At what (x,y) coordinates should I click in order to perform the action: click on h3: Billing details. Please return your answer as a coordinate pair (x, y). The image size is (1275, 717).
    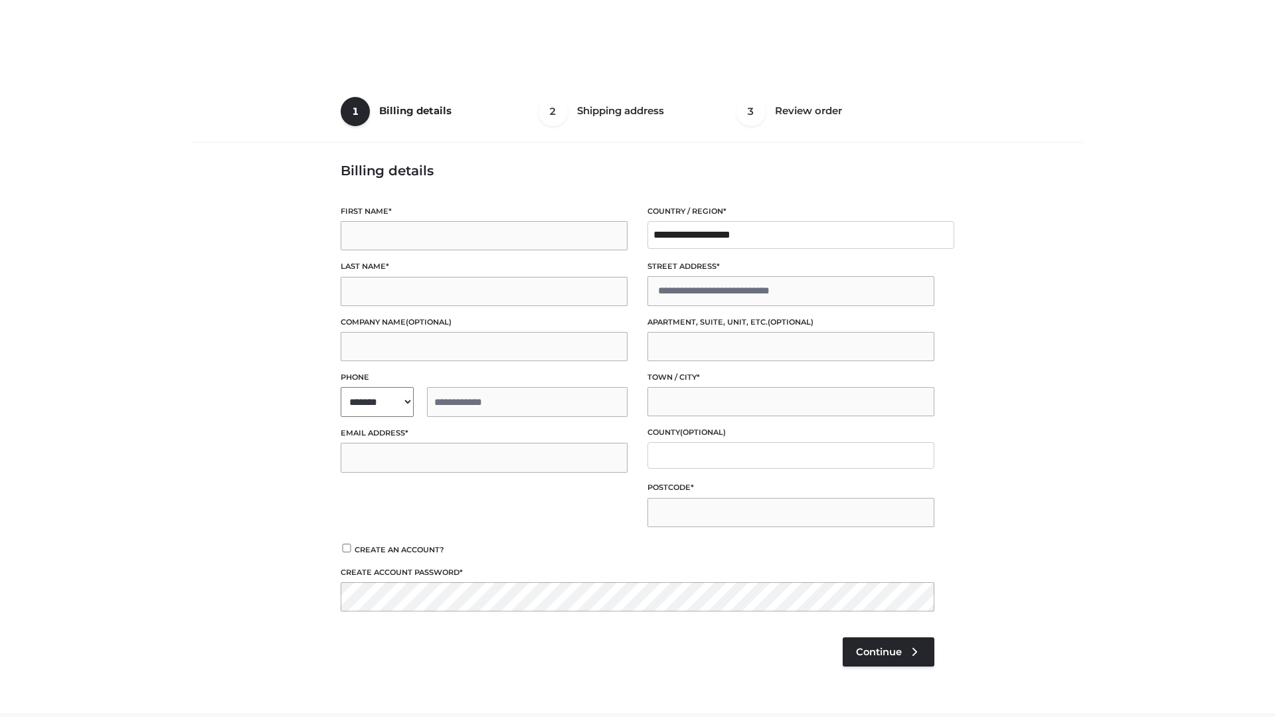
    Looking at the image, I should click on (637, 171).